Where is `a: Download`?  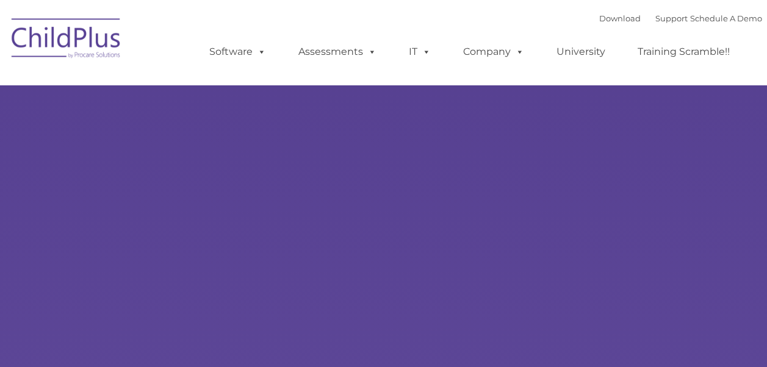
a: Download is located at coordinates (620, 18).